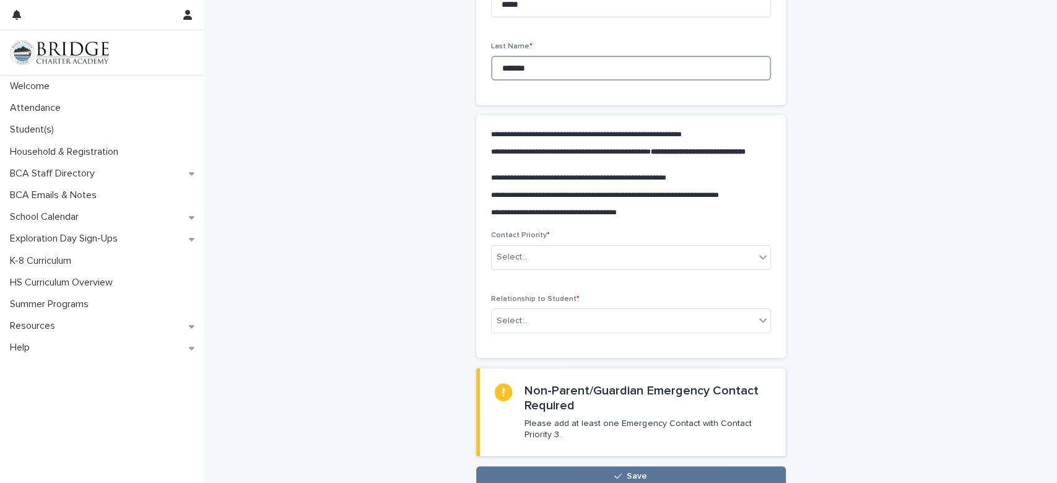  What do you see at coordinates (535, 299) in the screenshot?
I see `span: Relationship to Student` at bounding box center [535, 299].